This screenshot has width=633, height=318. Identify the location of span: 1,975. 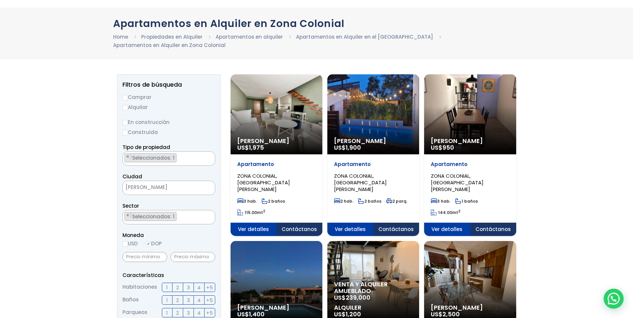
(256, 147).